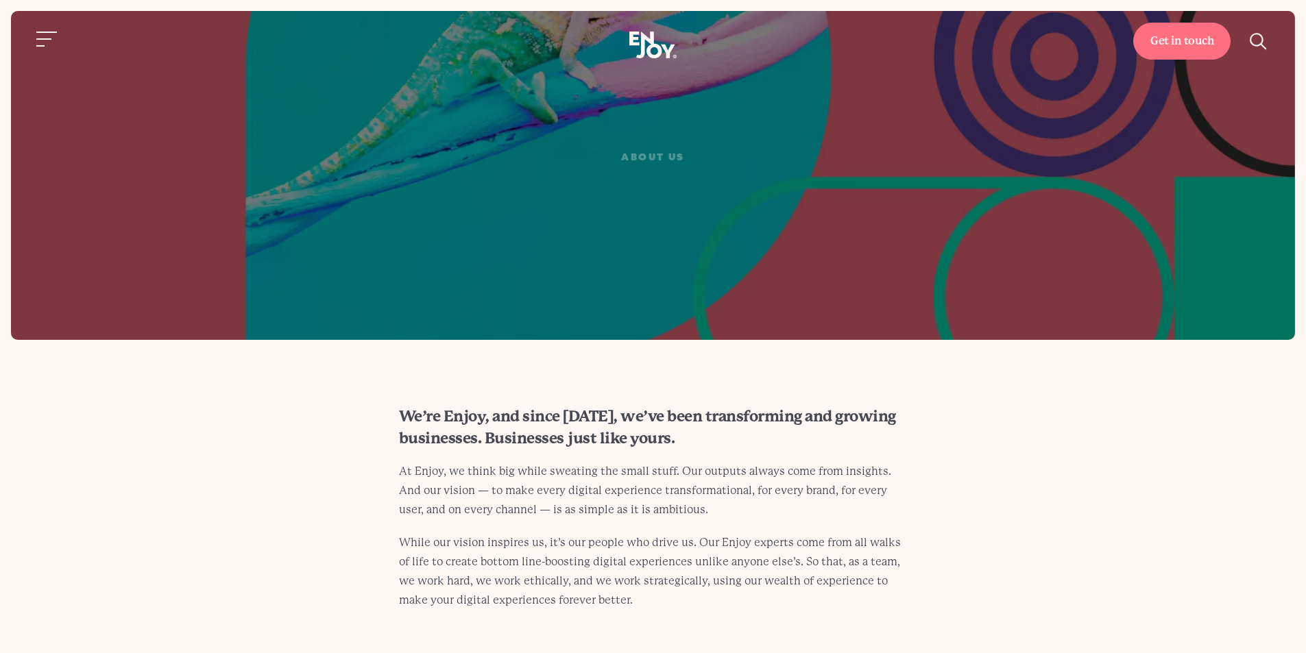 This screenshot has width=1306, height=653. I want to click on div: About us, so click(653, 158).